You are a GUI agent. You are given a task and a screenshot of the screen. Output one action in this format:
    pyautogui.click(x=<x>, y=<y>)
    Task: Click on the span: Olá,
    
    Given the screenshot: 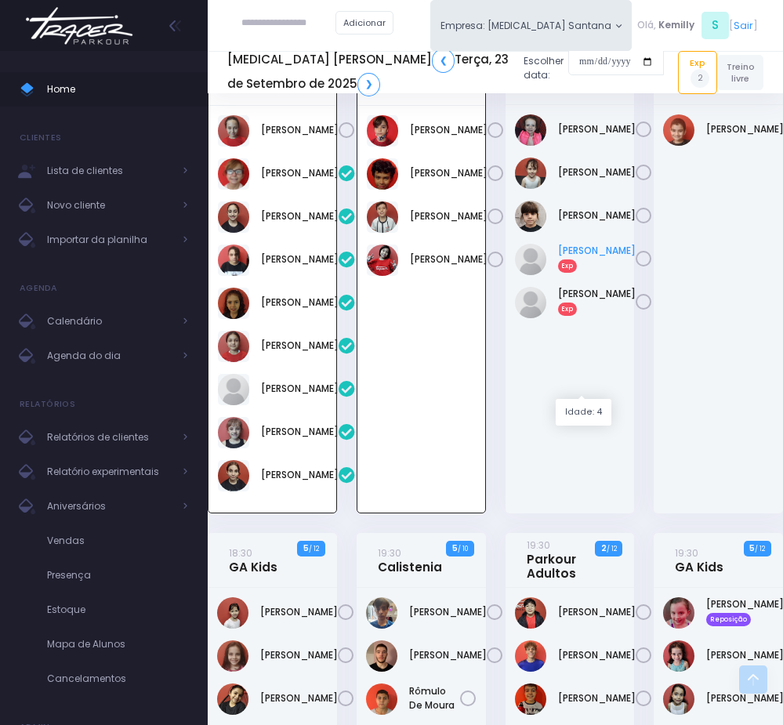 What is the action you would take?
    pyautogui.click(x=647, y=25)
    